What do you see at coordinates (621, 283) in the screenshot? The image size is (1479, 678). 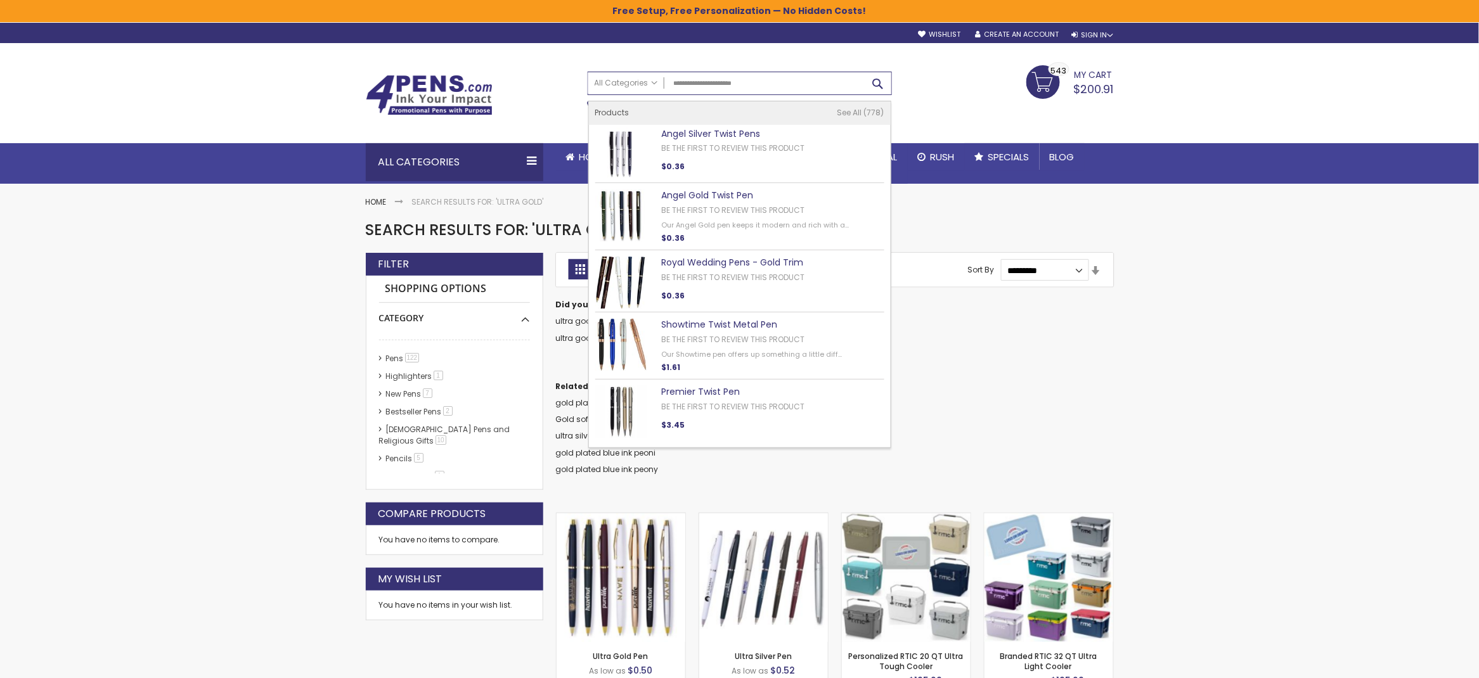 I see `img: Royal Wedding Pens - Gold Trim` at bounding box center [621, 283].